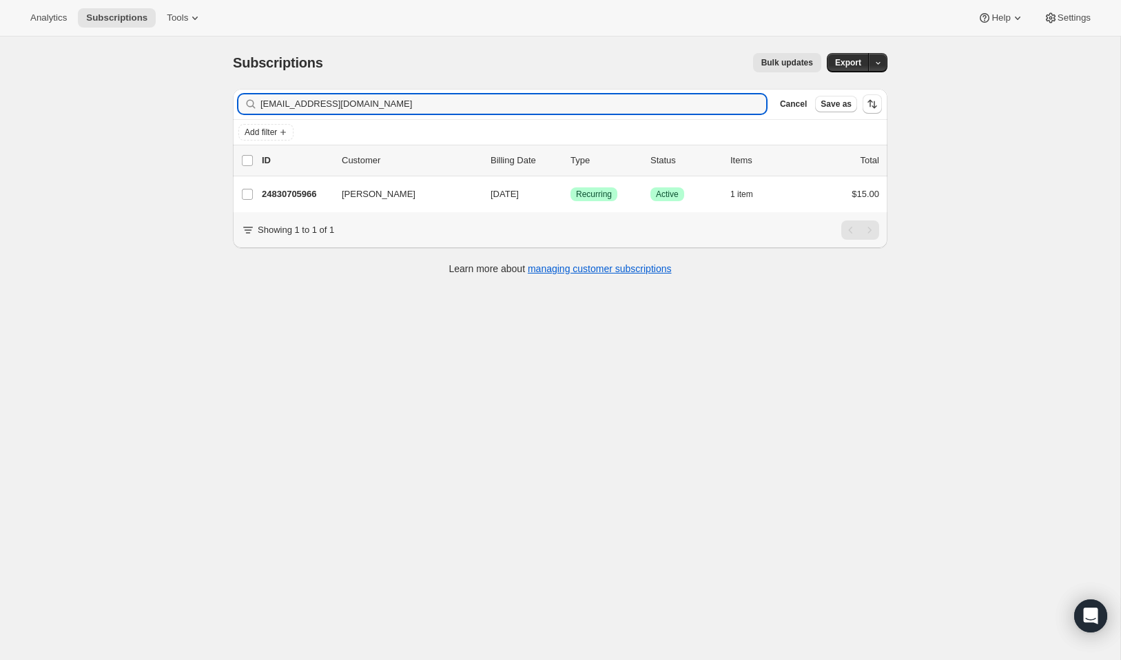 Image resolution: width=1121 pixels, height=660 pixels. What do you see at coordinates (600, 269) in the screenshot?
I see `a: managing customer subscriptions` at bounding box center [600, 269].